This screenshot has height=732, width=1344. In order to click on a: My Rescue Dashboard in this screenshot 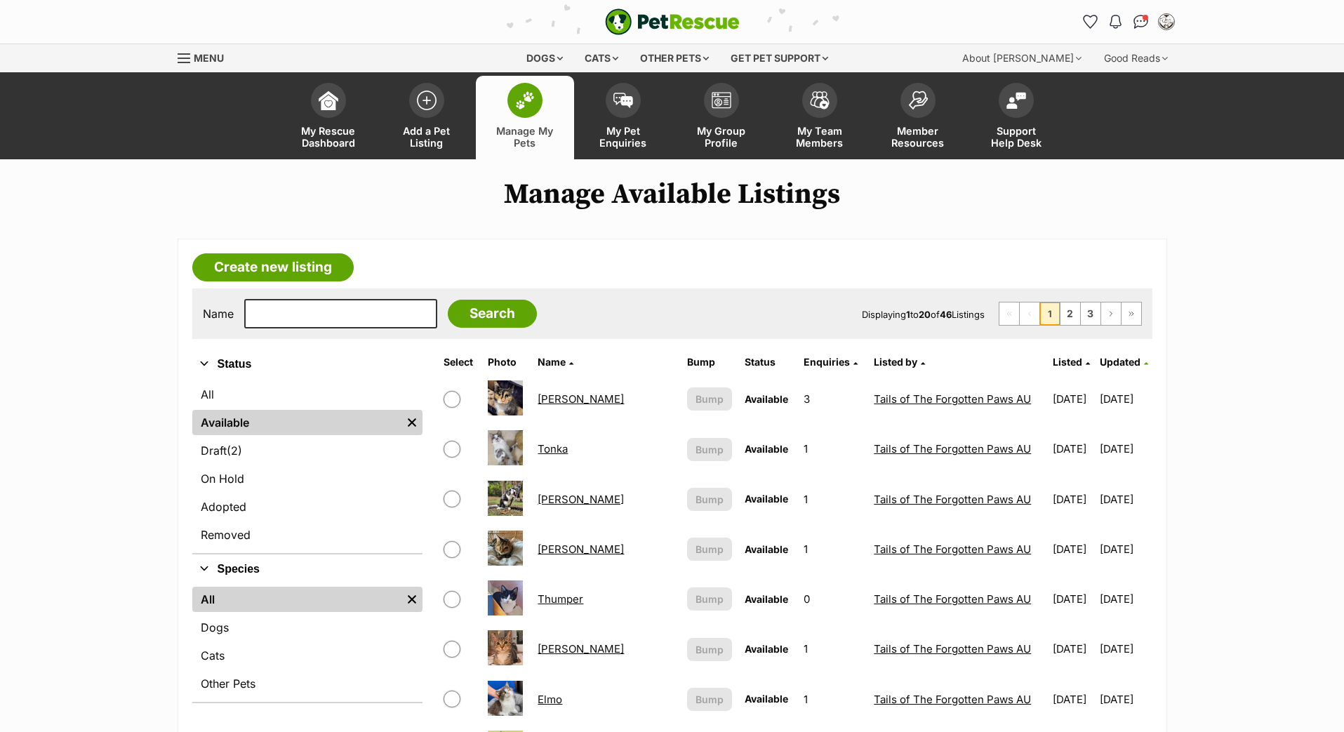, I will do `click(328, 117)`.